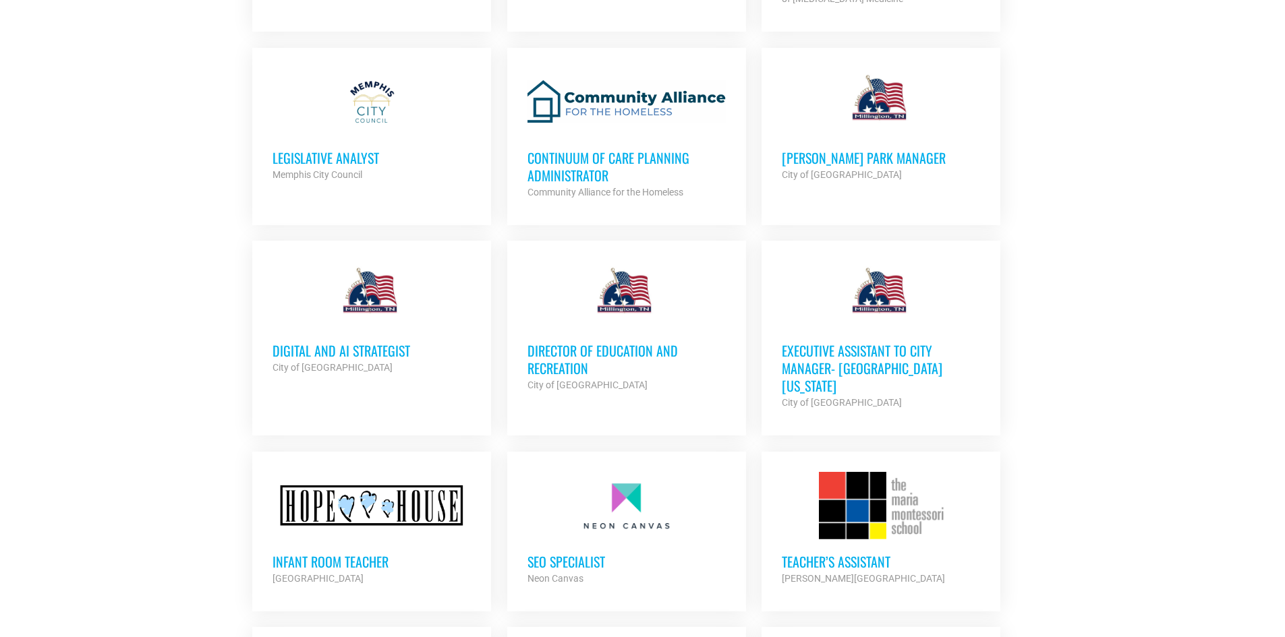 The width and height of the screenshot is (1285, 637). Describe the element at coordinates (372, 351) in the screenshot. I see `h3: Digital and AI Strategist` at that location.